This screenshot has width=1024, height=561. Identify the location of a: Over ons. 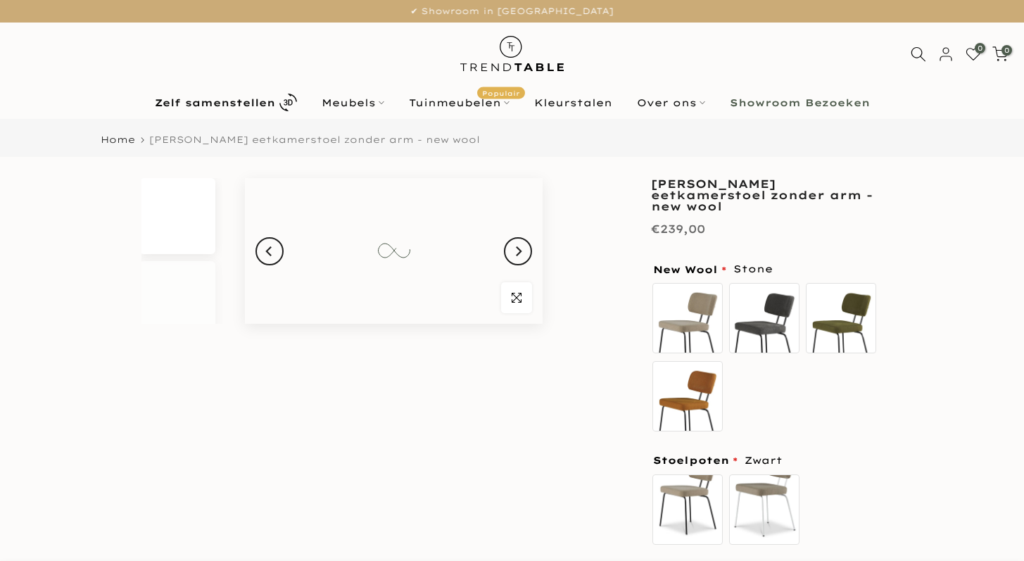
(671, 103).